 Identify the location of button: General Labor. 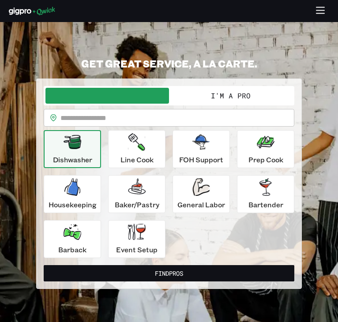
(201, 194).